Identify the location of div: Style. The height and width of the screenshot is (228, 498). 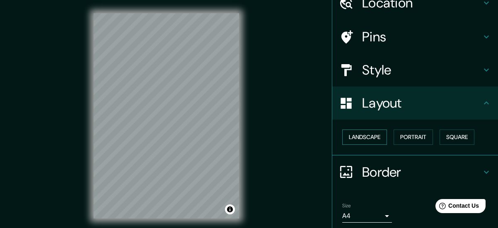
(415, 70).